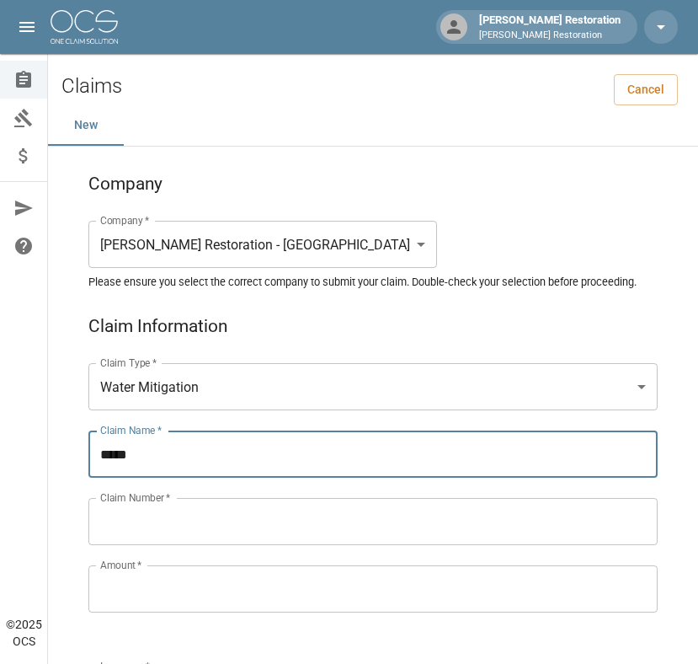  I want to click on label: Claim Name, so click(131, 430).